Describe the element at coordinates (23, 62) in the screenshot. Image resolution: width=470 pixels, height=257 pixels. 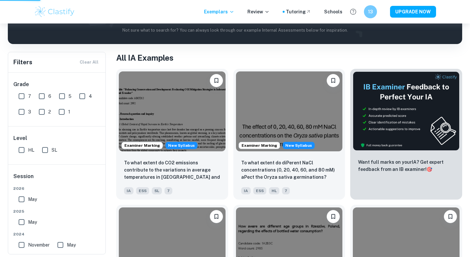
I see `h6: Filters` at that location.